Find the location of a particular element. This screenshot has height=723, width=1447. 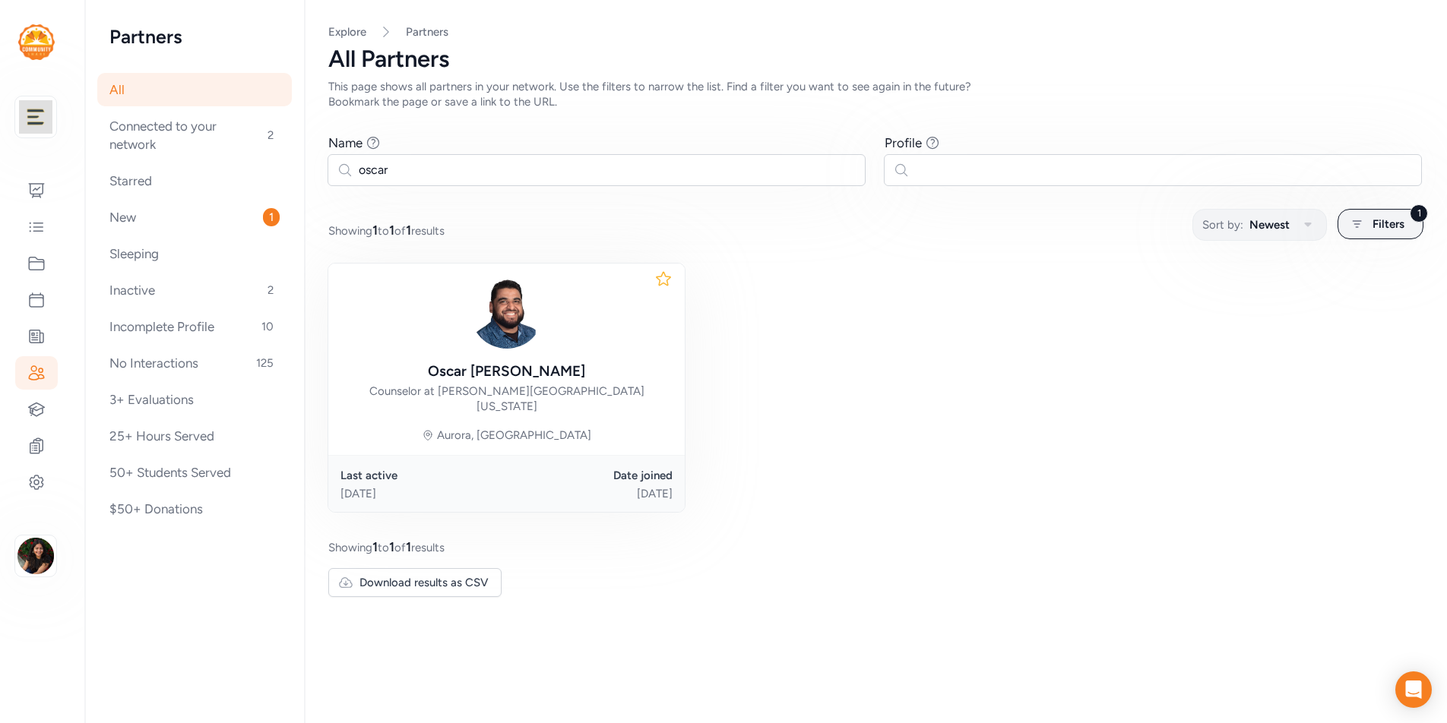

div: Inactive is located at coordinates (195, 290).